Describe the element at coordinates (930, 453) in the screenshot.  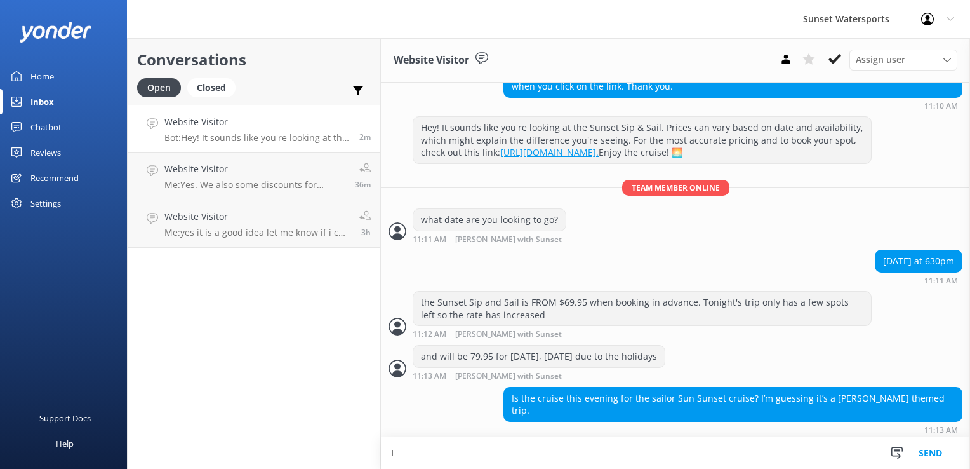
I see `button: Send` at that location.